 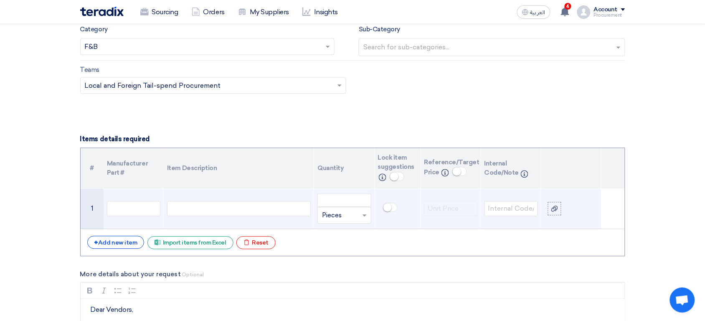 I want to click on th: Item Description, so click(x=239, y=168).